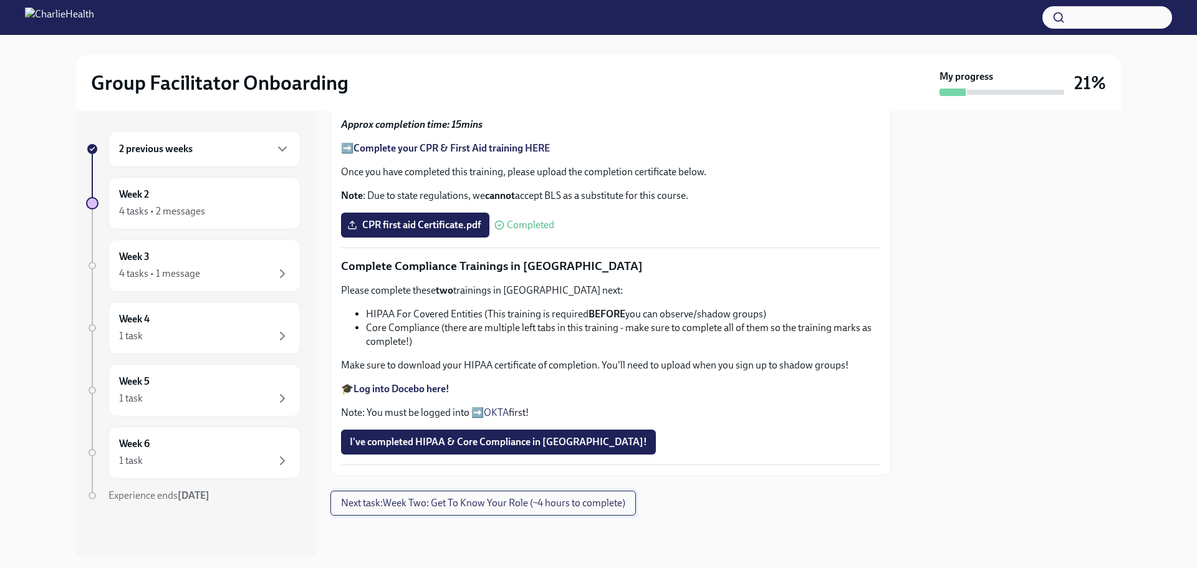  I want to click on p: Once you have completed this training, please upload the completion certificate below., so click(611, 172).